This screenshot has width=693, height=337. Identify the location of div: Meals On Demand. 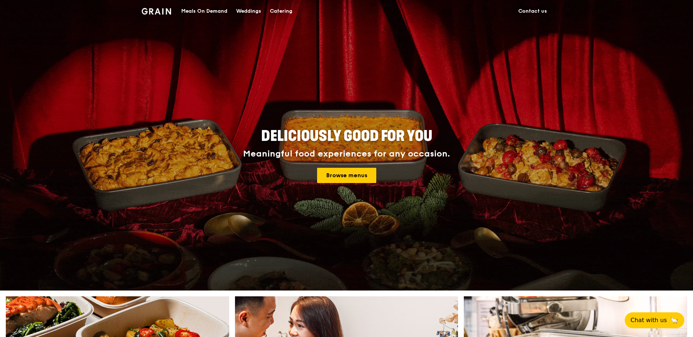
(204, 11).